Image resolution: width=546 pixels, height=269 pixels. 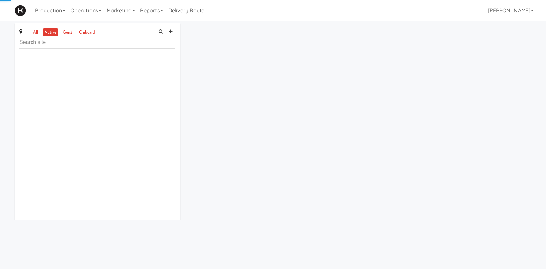 What do you see at coordinates (68, 32) in the screenshot?
I see `a: gen2` at bounding box center [68, 32].